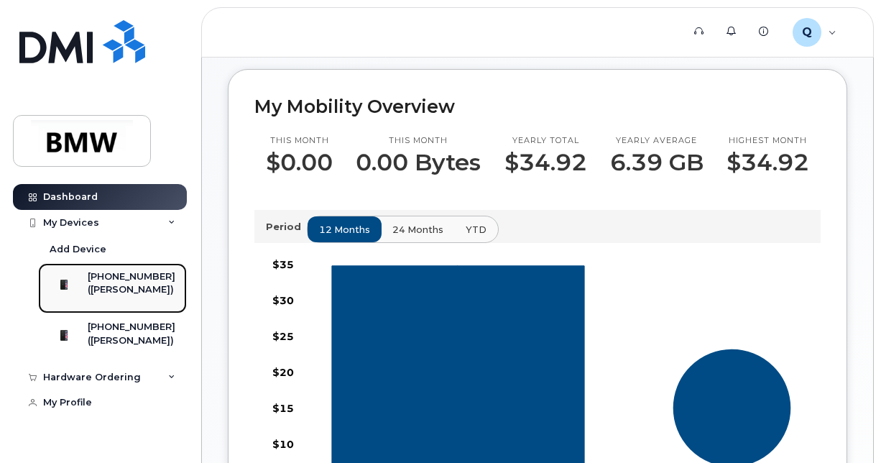  I want to click on p: Yearly total, so click(545, 141).